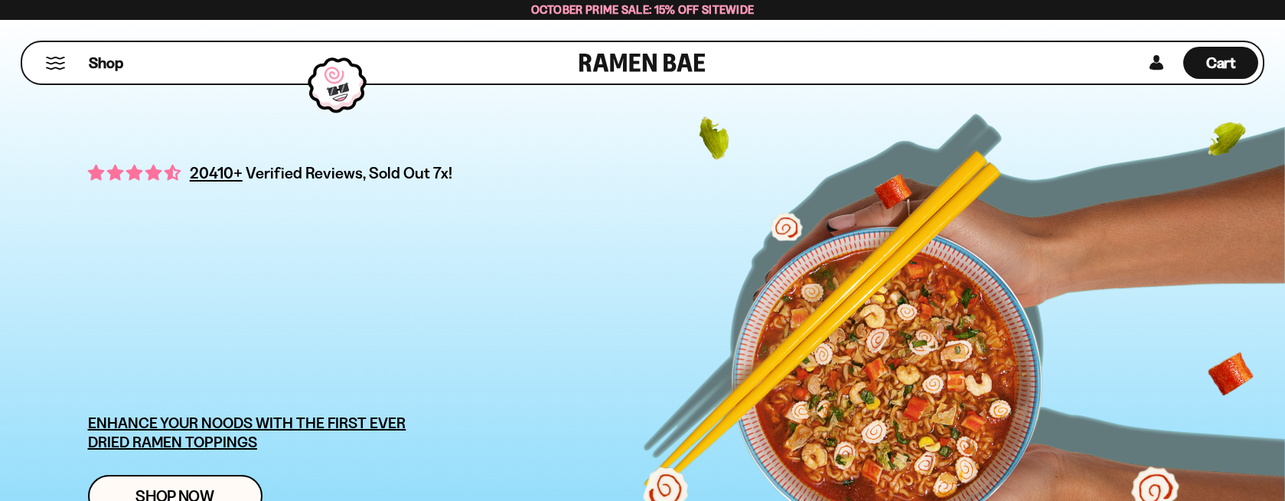 The image size is (1285, 501). I want to click on button: Mobile Menu Trigger, so click(55, 63).